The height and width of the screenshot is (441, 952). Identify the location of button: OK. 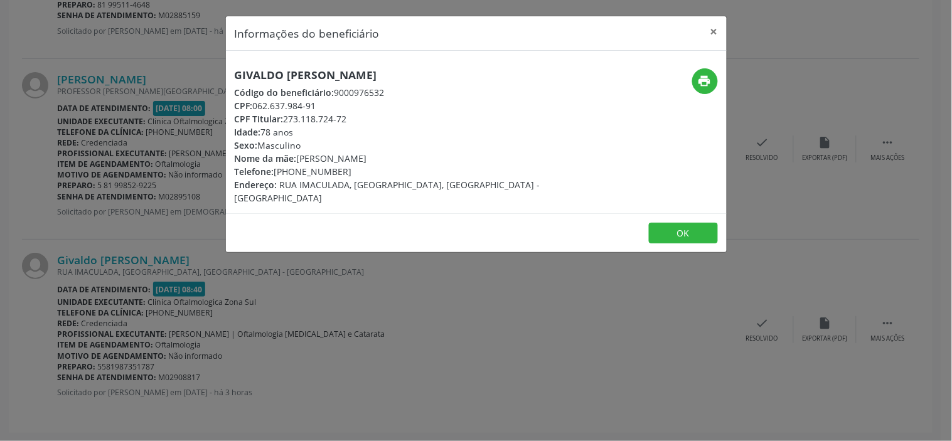
(684, 234).